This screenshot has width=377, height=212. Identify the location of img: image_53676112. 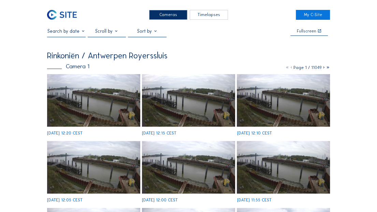
(188, 100).